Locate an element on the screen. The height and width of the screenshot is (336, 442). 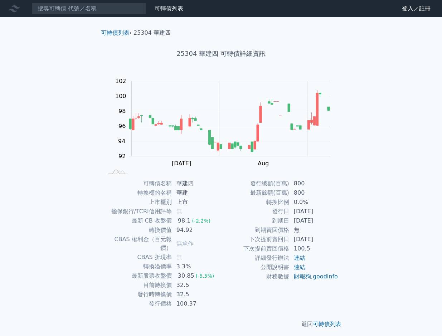
td: 94.92 is located at coordinates (196, 230).